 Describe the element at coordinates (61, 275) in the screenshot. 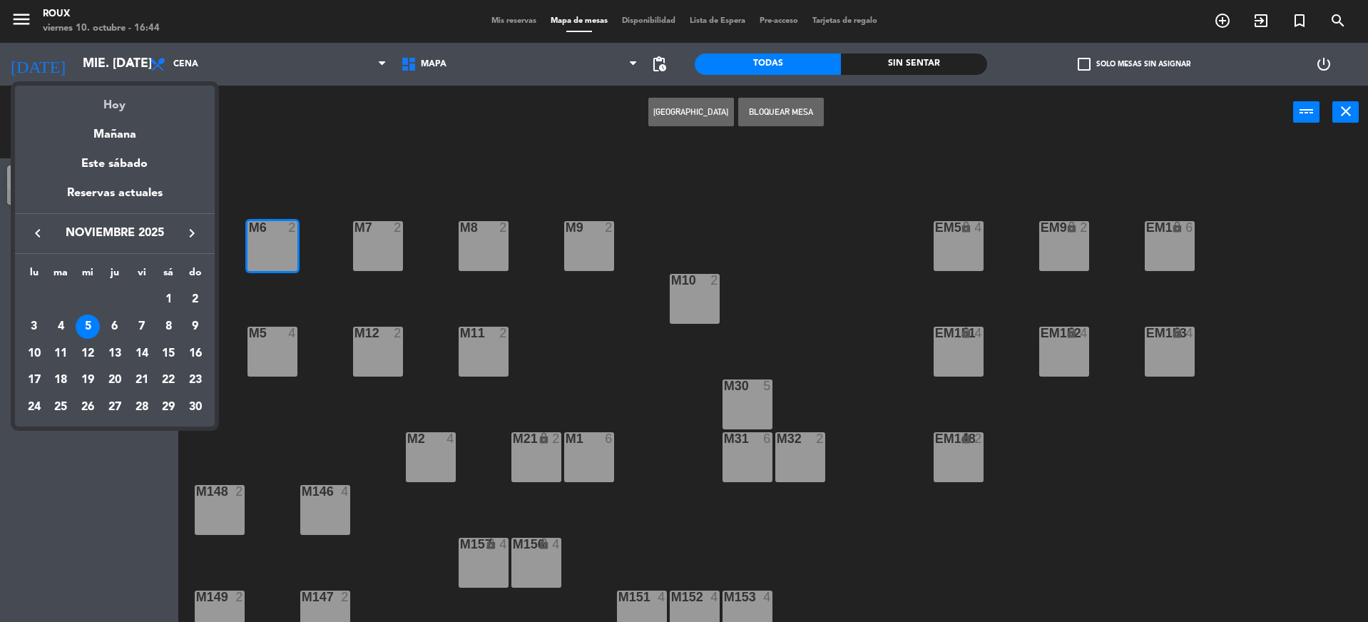

I see `th: martes` at that location.